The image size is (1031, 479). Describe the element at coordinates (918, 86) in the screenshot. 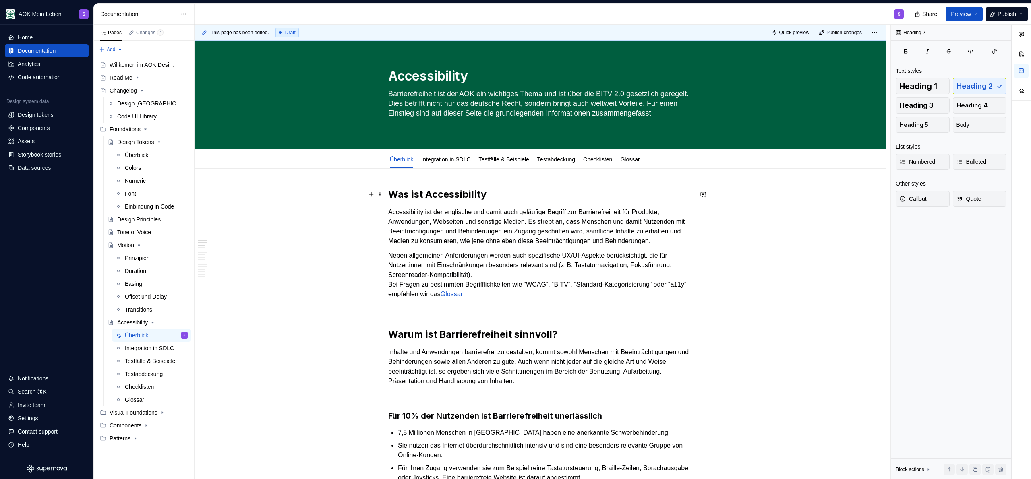

I see `span: Heading 1` at that location.